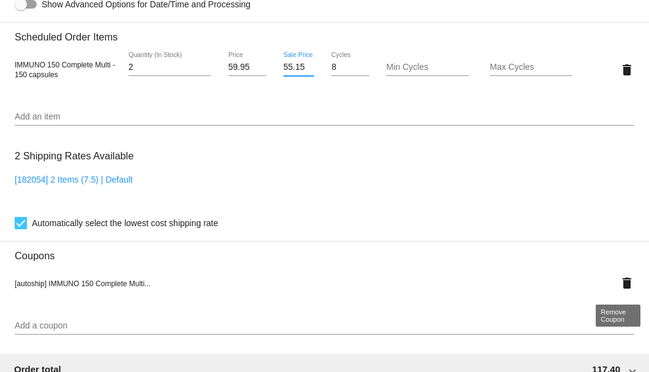  What do you see at coordinates (247, 67) in the screenshot?
I see `input: Price` at bounding box center [247, 67].